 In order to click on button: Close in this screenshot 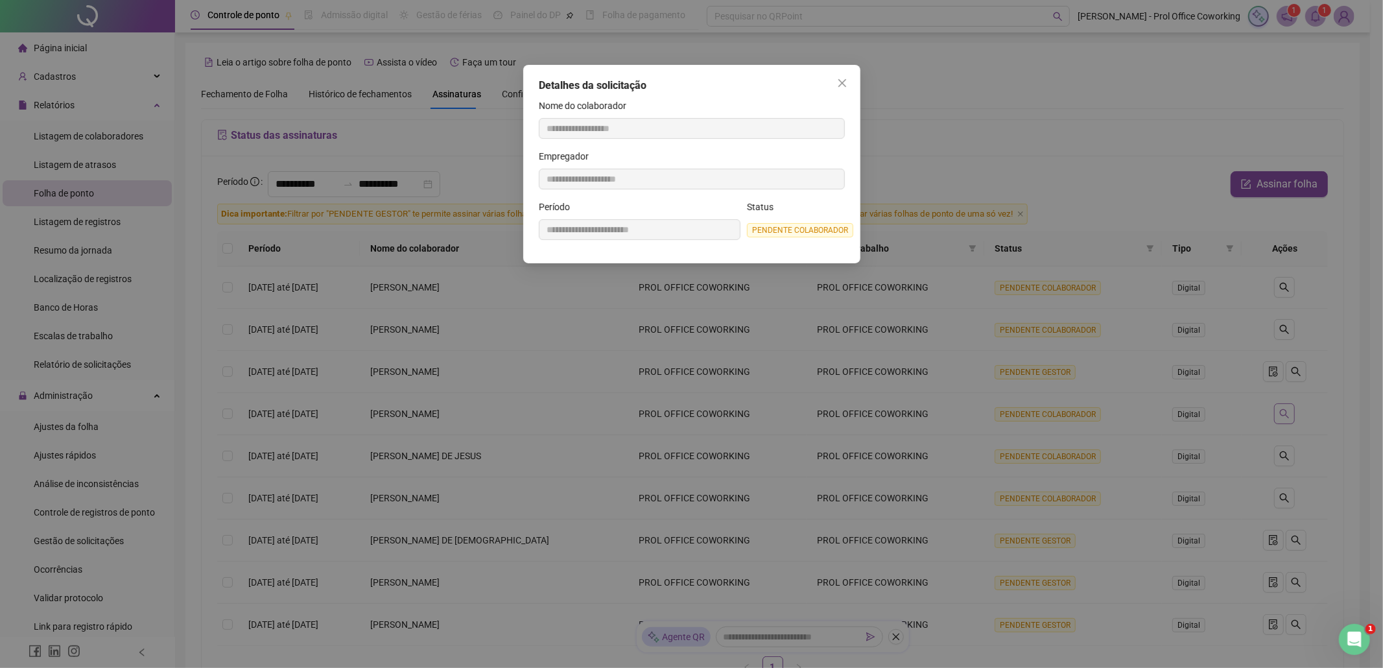, I will do `click(842, 83)`.